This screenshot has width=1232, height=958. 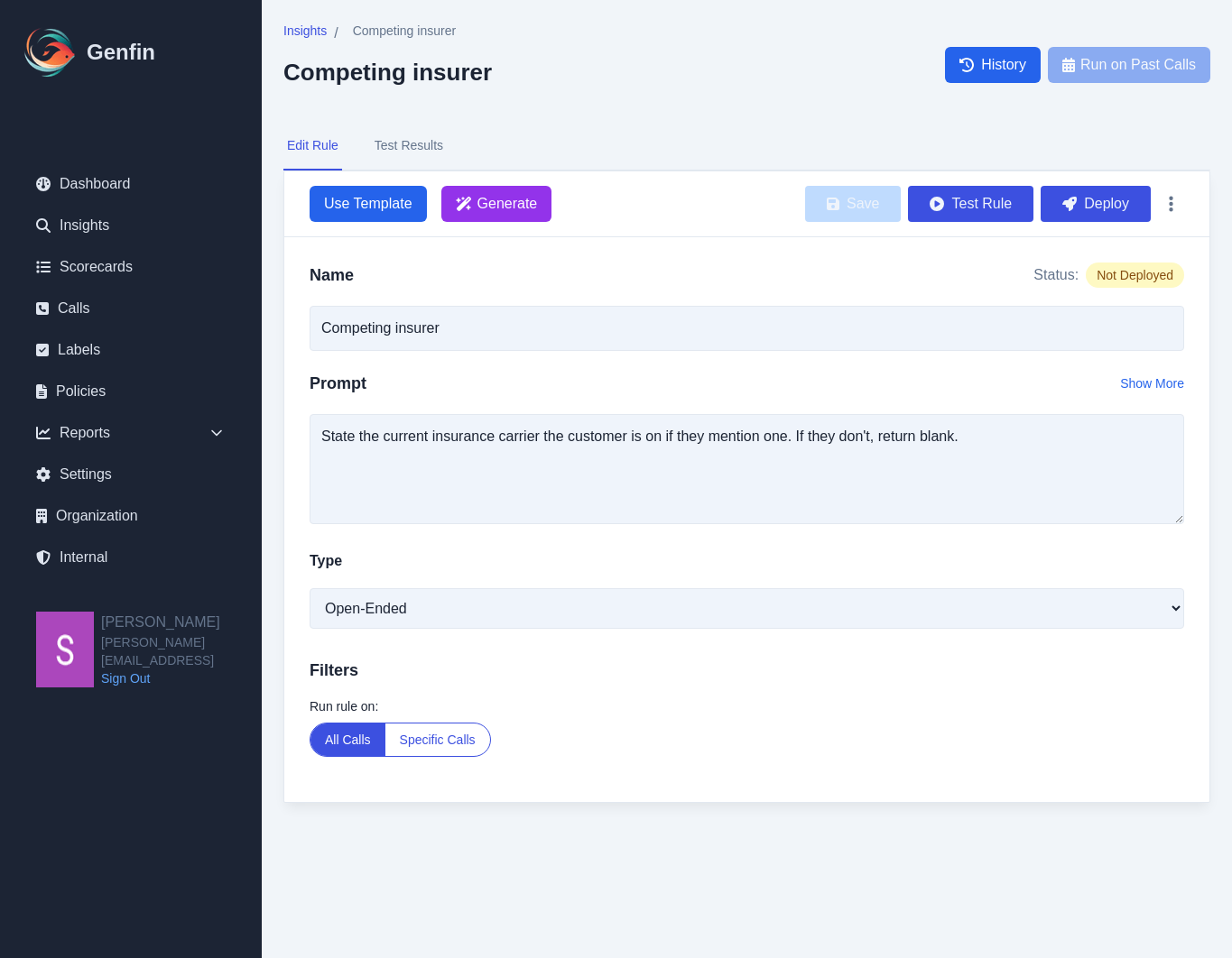 I want to click on a: Settings, so click(x=131, y=474).